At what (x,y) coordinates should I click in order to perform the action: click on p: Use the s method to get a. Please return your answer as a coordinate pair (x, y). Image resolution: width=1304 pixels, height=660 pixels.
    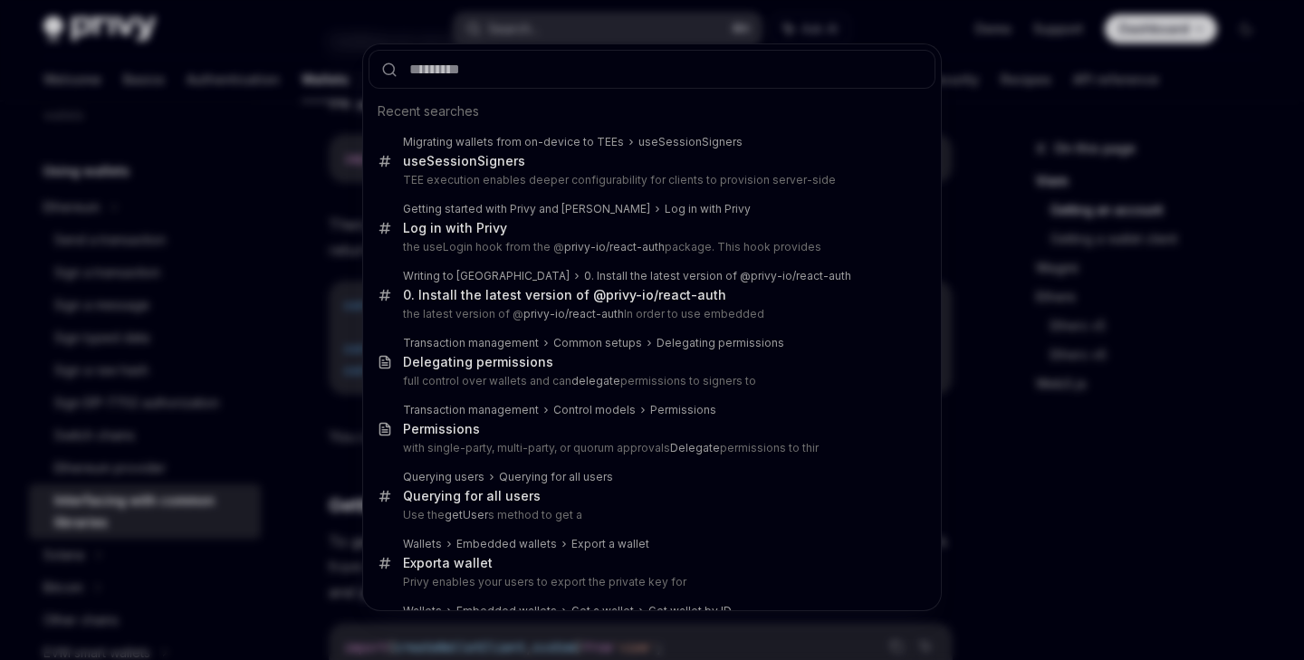
    Looking at the image, I should click on (650, 515).